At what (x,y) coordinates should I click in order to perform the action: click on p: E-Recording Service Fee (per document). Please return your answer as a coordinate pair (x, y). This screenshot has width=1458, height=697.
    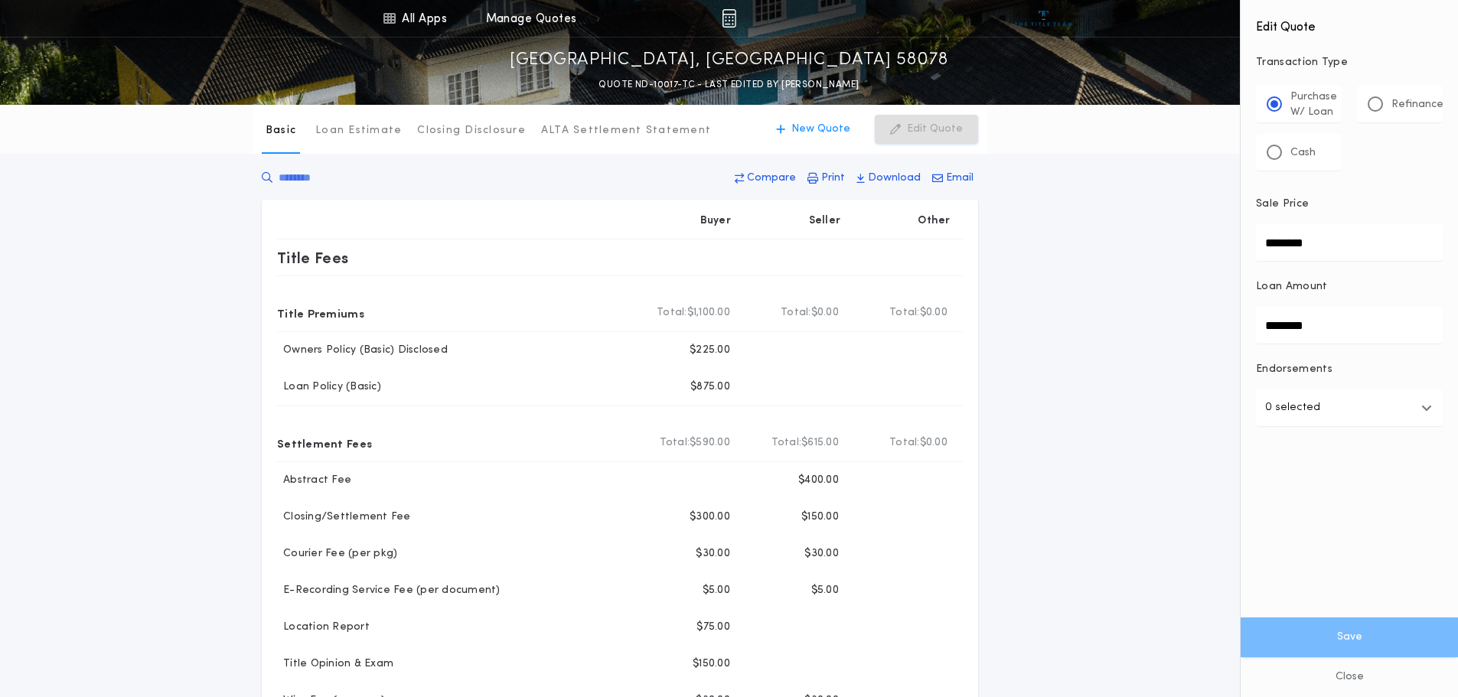
    Looking at the image, I should click on (389, 591).